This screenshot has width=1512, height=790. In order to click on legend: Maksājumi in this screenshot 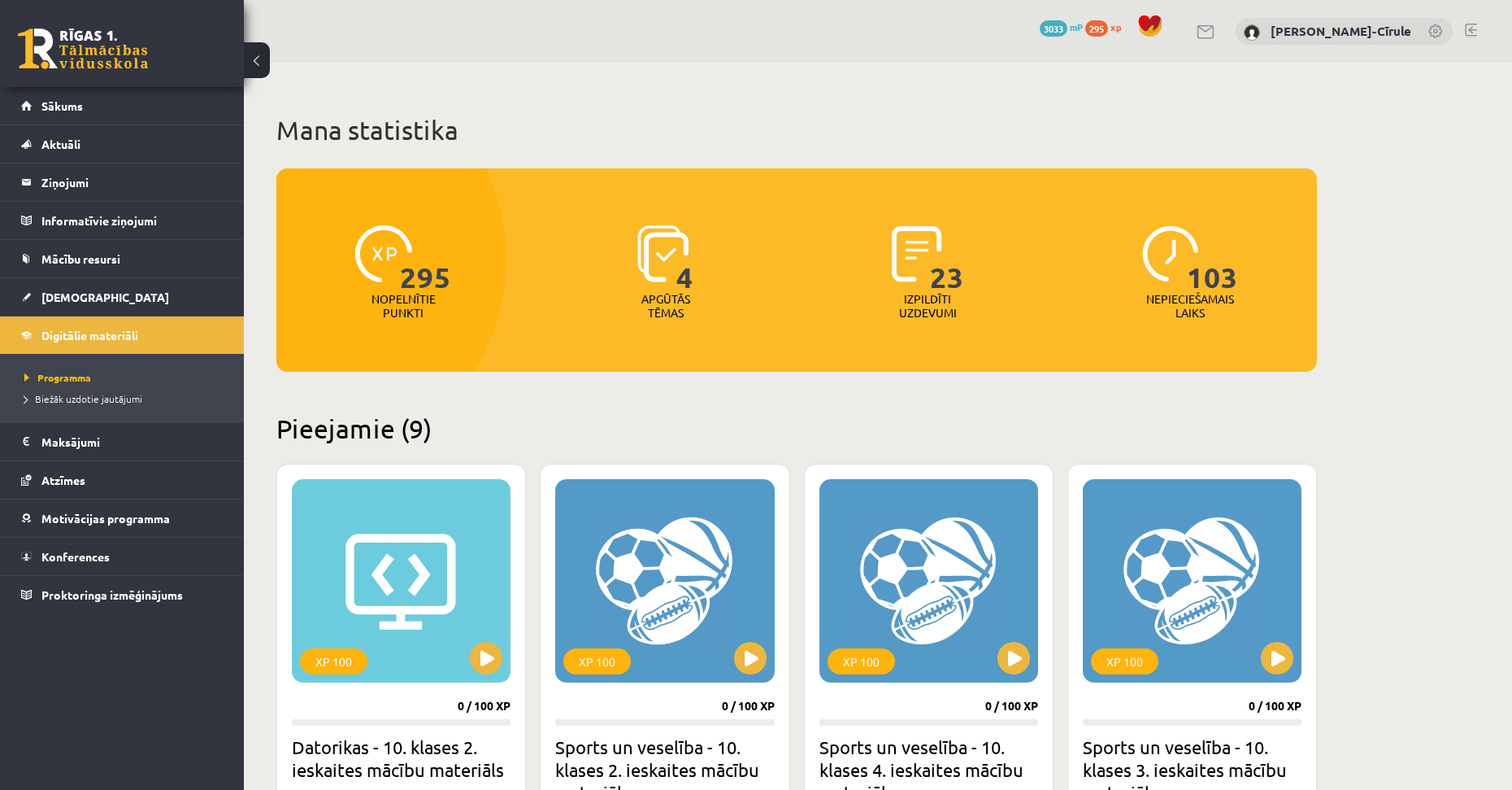, I will do `click(133, 442)`.